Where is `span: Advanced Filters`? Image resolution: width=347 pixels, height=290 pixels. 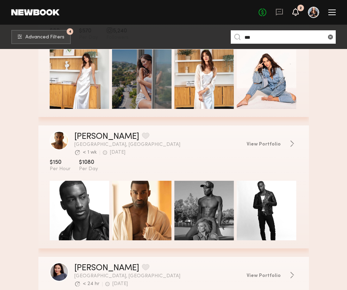
span: Advanced Filters is located at coordinates (45, 37).